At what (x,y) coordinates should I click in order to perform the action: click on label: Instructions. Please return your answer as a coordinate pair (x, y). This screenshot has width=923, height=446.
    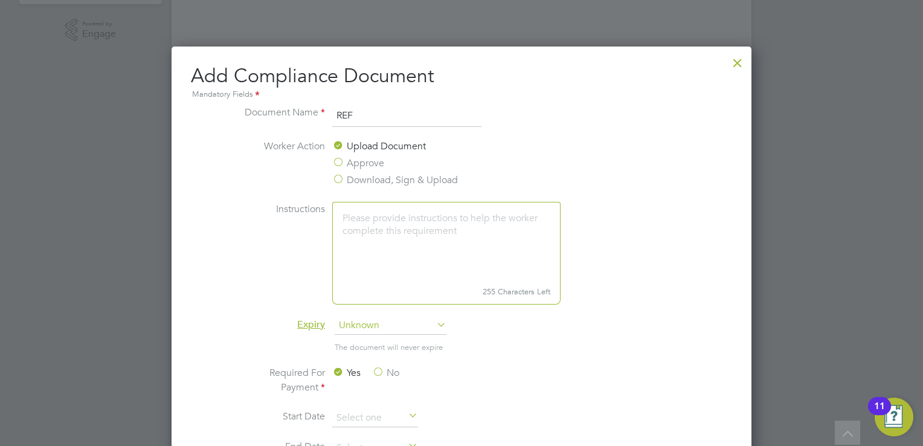
    Looking at the image, I should click on (280, 252).